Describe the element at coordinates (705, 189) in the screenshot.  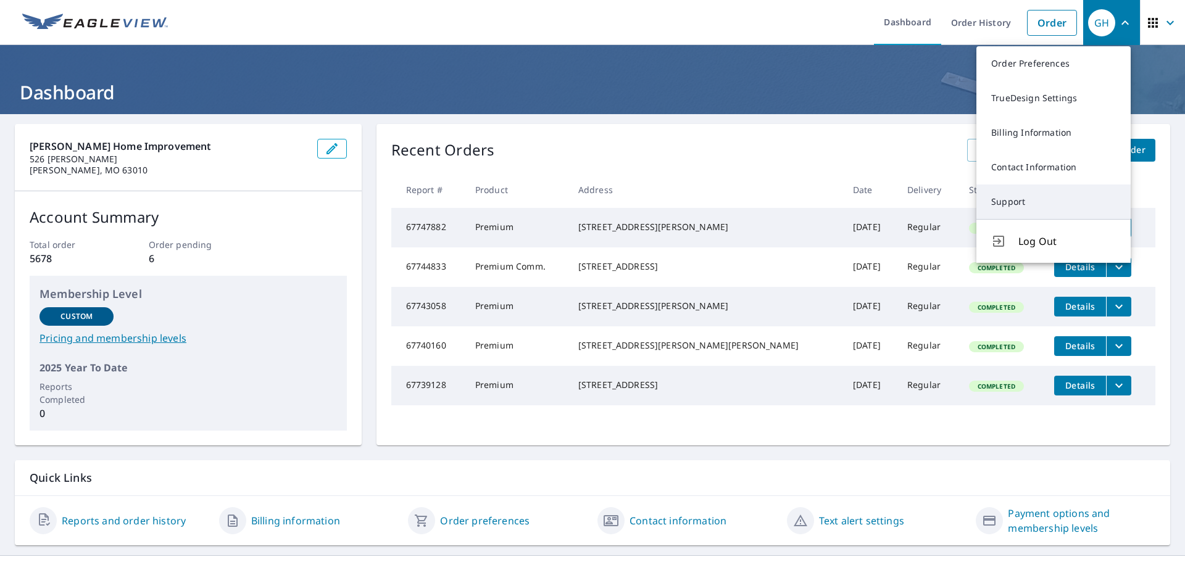
I see `th: Address` at that location.